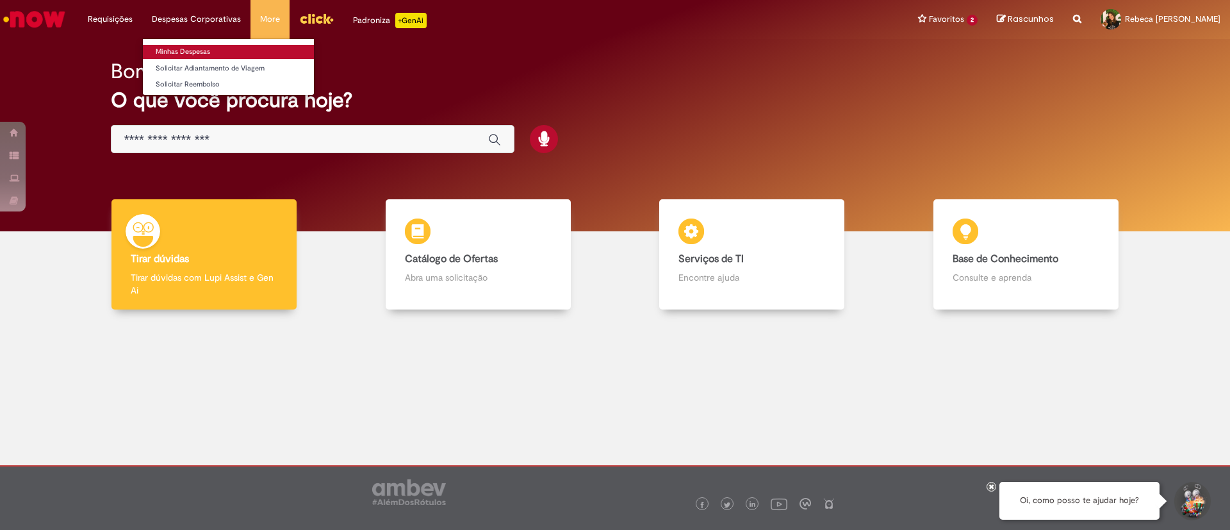  I want to click on button: Iniciar Conversa de Suporte, so click(1192, 501).